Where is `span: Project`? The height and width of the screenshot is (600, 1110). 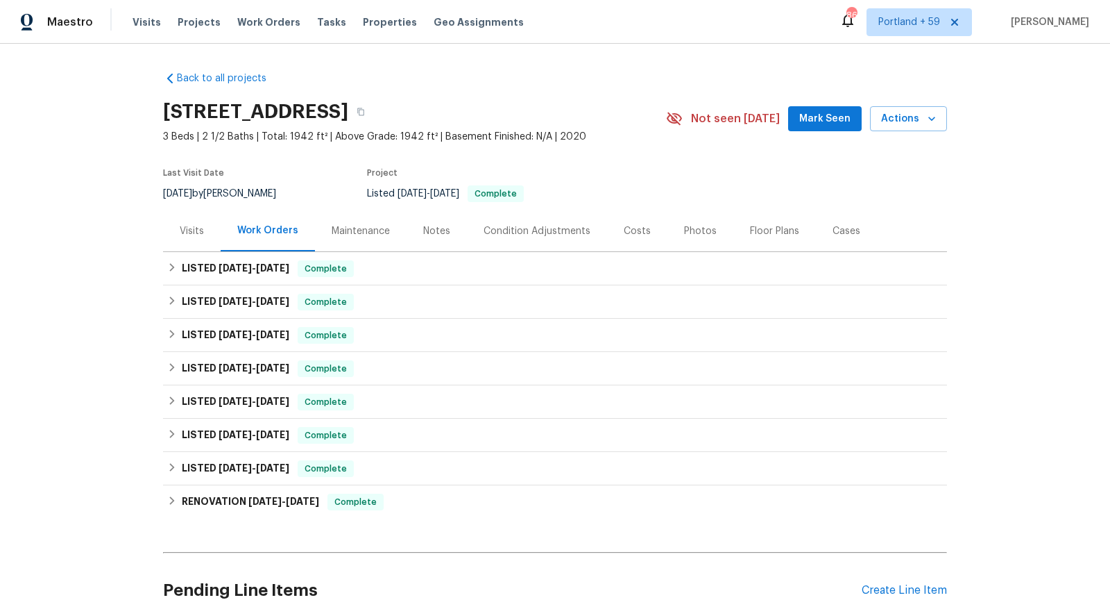 span: Project is located at coordinates (382, 173).